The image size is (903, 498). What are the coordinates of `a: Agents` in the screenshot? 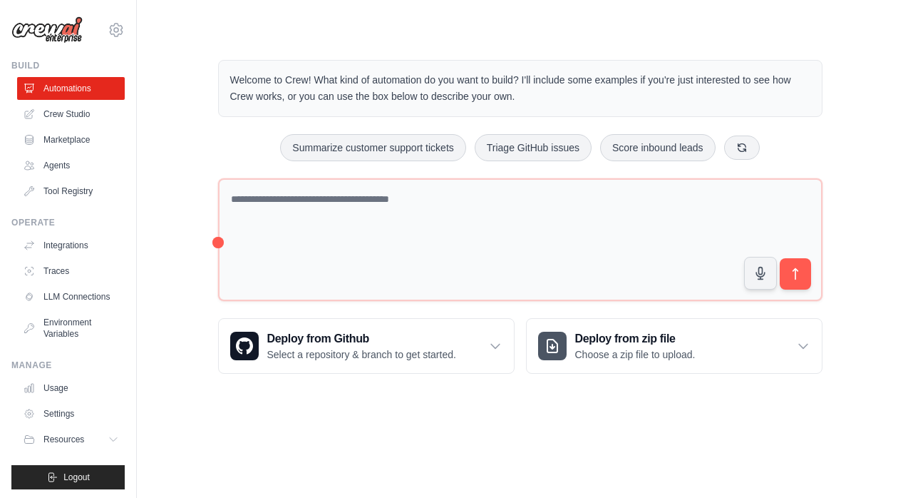 It's located at (71, 165).